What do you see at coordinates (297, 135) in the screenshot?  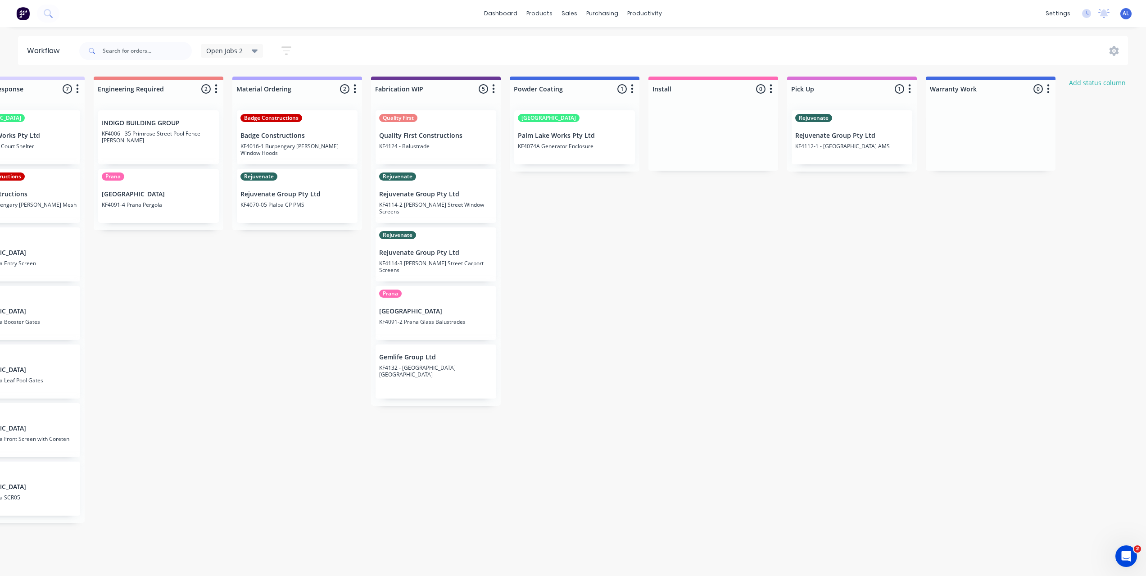 I see `p: Badge Constructions` at bounding box center [297, 135].